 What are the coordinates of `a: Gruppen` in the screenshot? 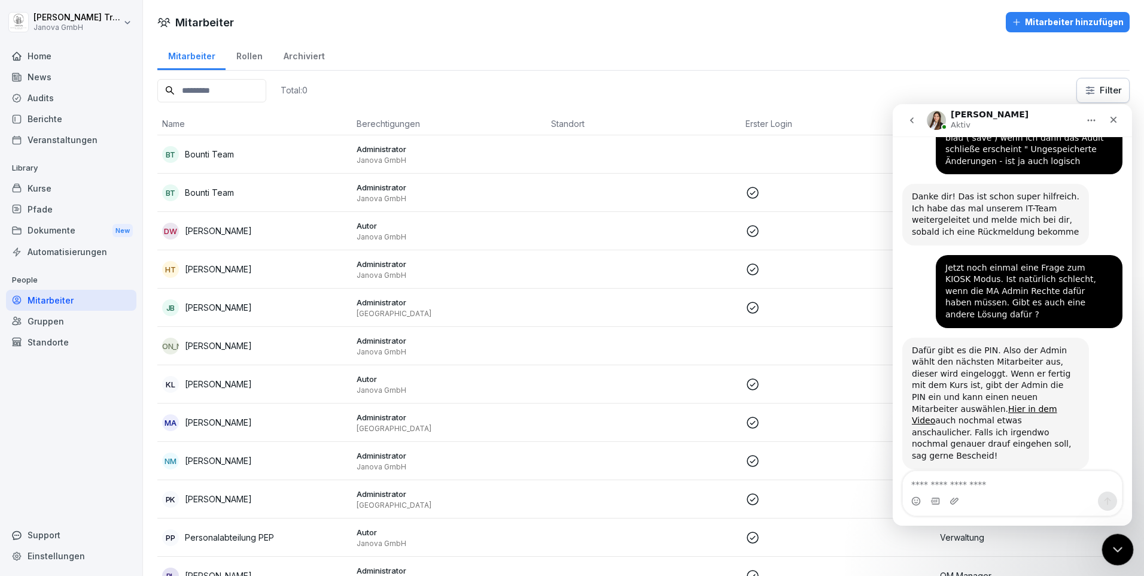 It's located at (71, 321).